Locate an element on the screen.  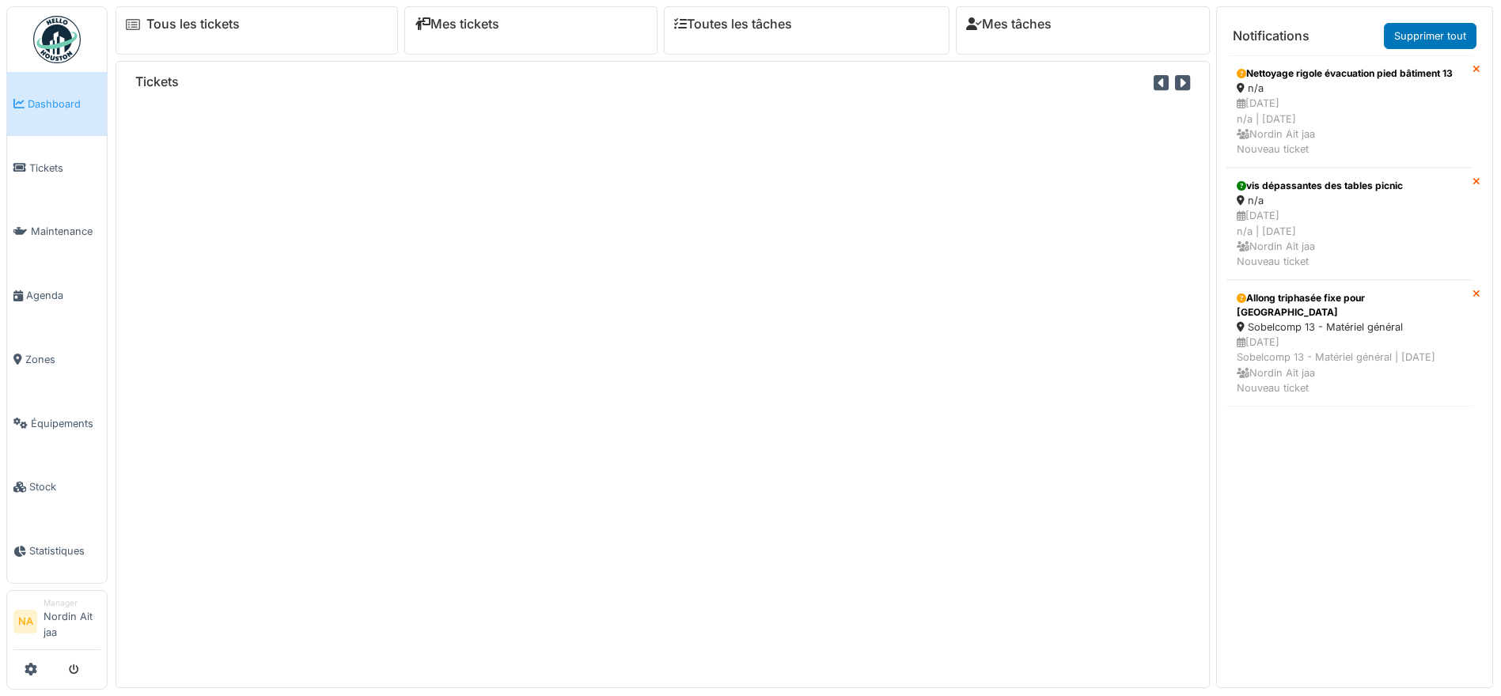
span: Équipements is located at coordinates (66, 423).